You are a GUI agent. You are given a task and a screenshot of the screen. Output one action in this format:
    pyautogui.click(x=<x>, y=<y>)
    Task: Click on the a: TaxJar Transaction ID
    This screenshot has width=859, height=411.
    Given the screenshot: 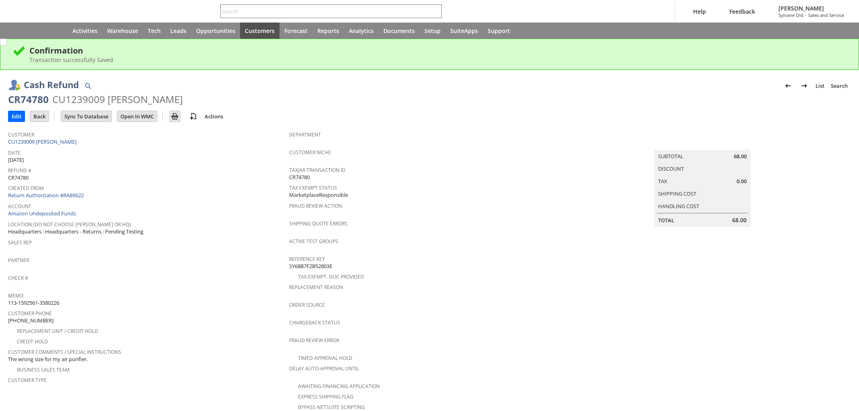 What is the action you would take?
    pyautogui.click(x=317, y=170)
    